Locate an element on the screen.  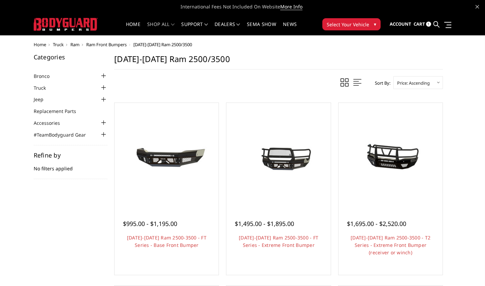
img: 2019-2025 Ram 2500-3500 - FT Series - Base Front Bumper is located at coordinates (166, 155).